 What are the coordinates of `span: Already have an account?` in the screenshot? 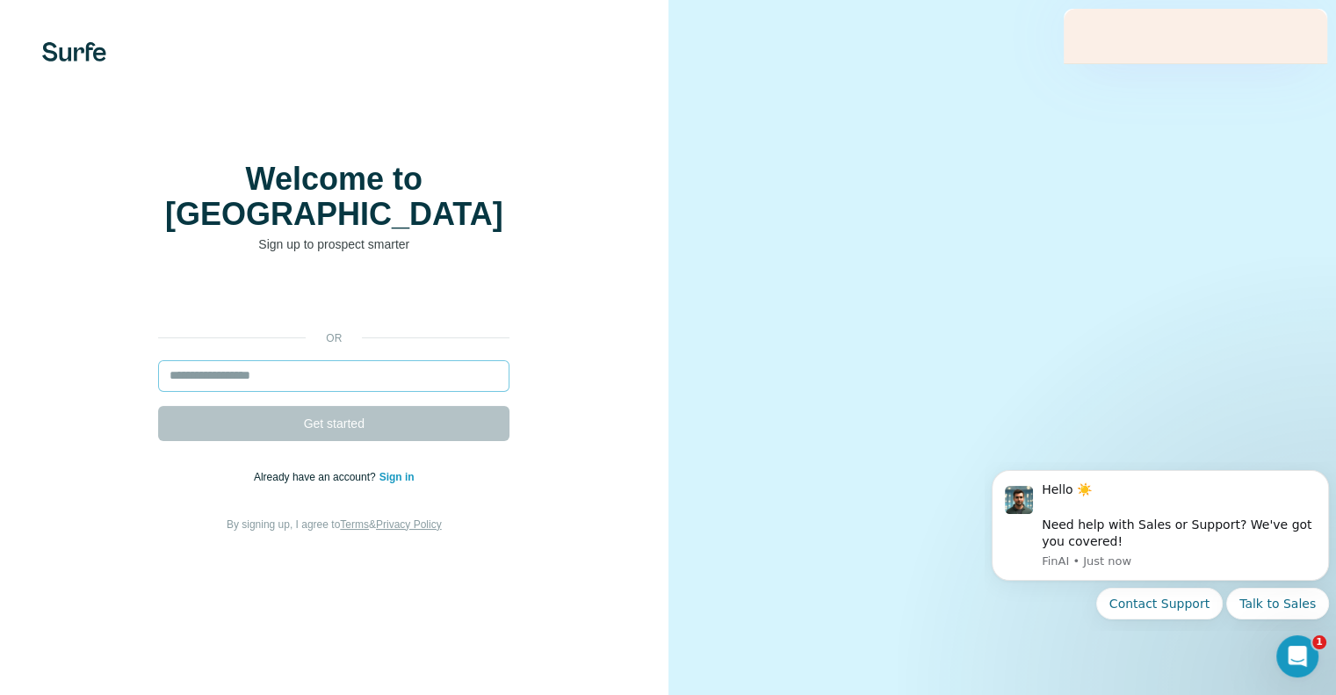 It's located at (316, 477).